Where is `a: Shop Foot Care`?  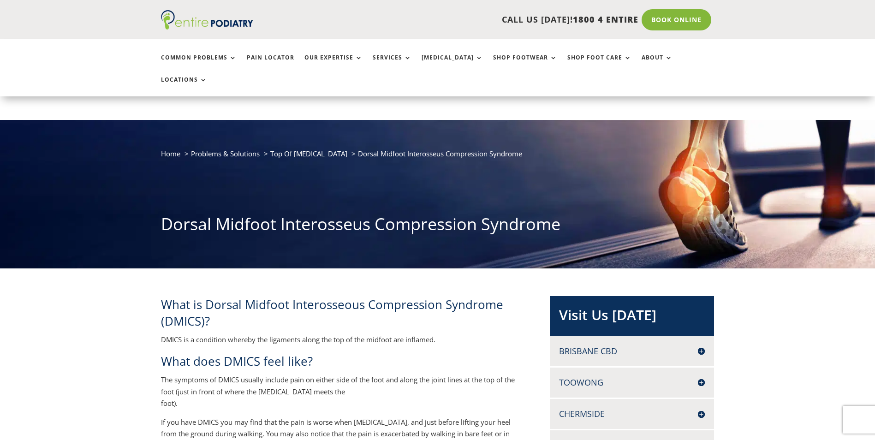 a: Shop Foot Care is located at coordinates (599, 64).